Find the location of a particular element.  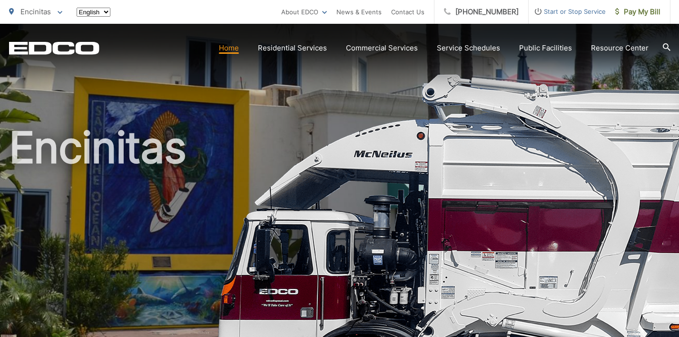

a: News & Events is located at coordinates (359, 12).